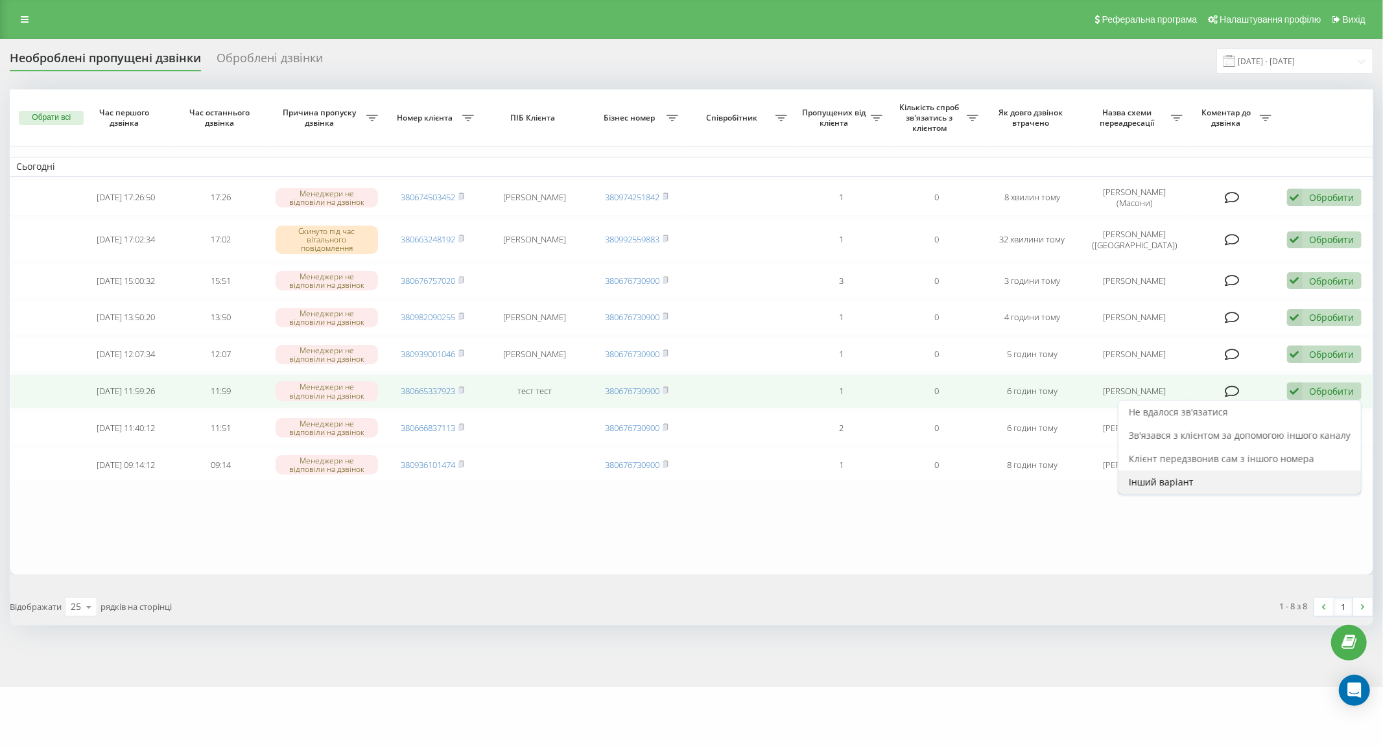 Image resolution: width=1383 pixels, height=748 pixels. I want to click on td: 32 хвилини тому, so click(1033, 240).